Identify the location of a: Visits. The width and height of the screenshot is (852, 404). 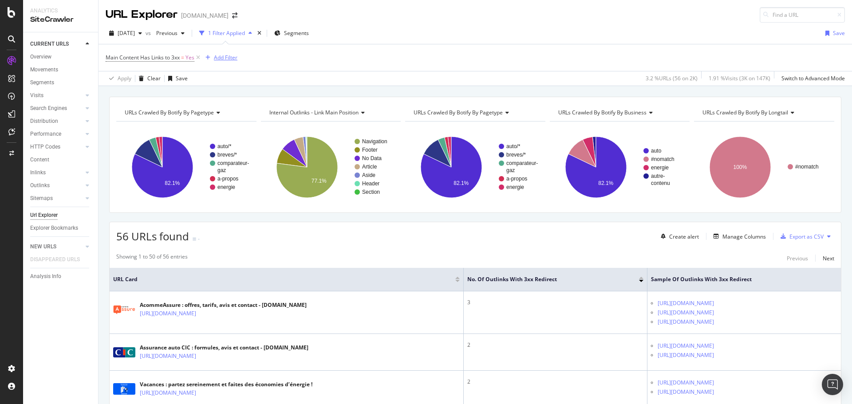
(56, 95).